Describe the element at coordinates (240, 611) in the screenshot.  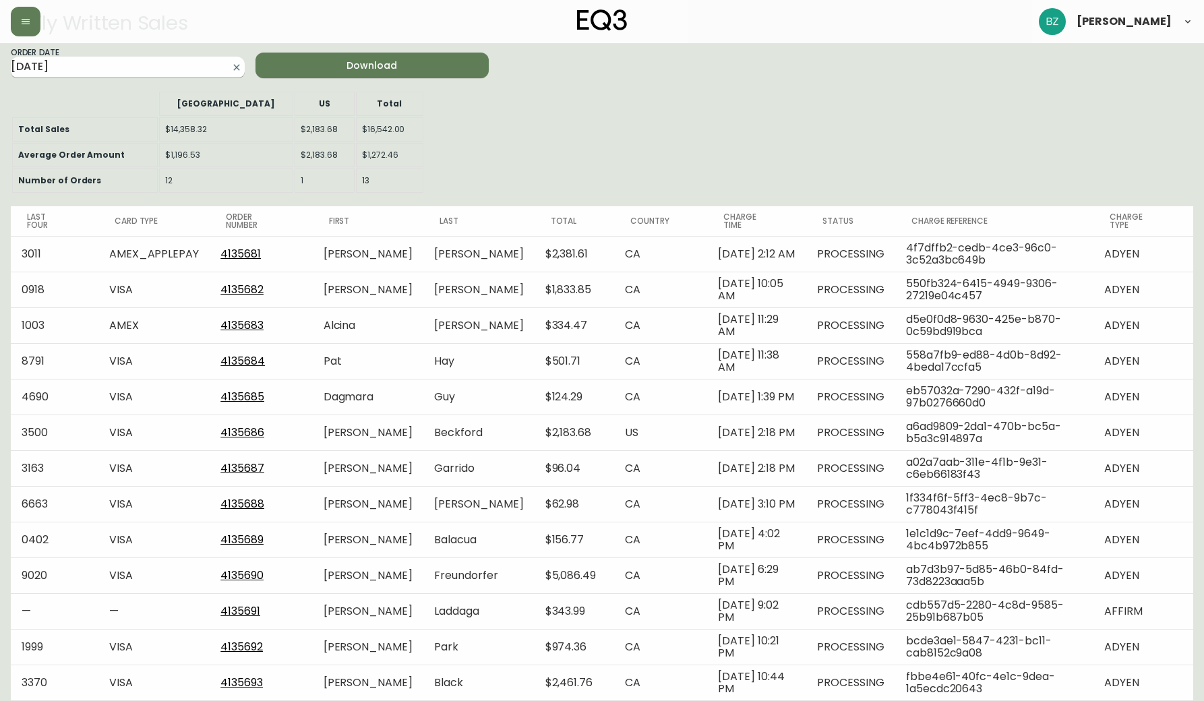
I see `a: 4135691` at that location.